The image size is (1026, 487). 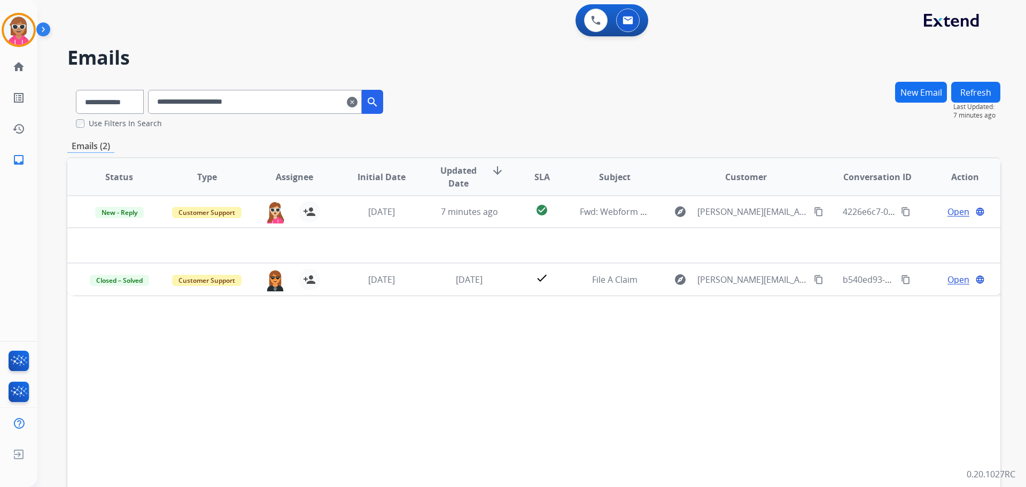 I want to click on span: Customer, so click(x=746, y=177).